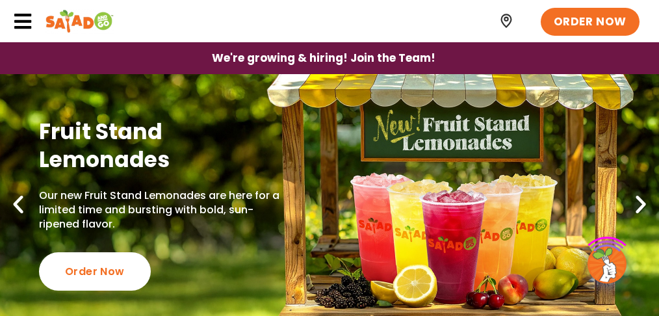 The height and width of the screenshot is (316, 659). I want to click on span: We're growing & hiring! Join the Team!, so click(324, 58).